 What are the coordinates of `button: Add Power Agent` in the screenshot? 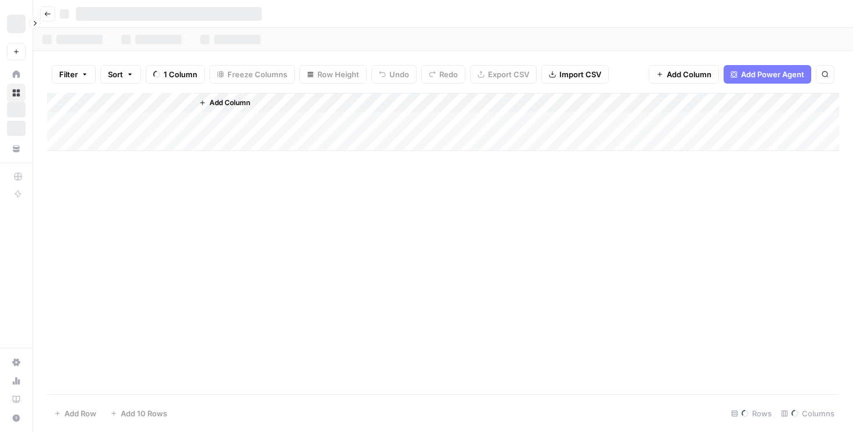 It's located at (767, 74).